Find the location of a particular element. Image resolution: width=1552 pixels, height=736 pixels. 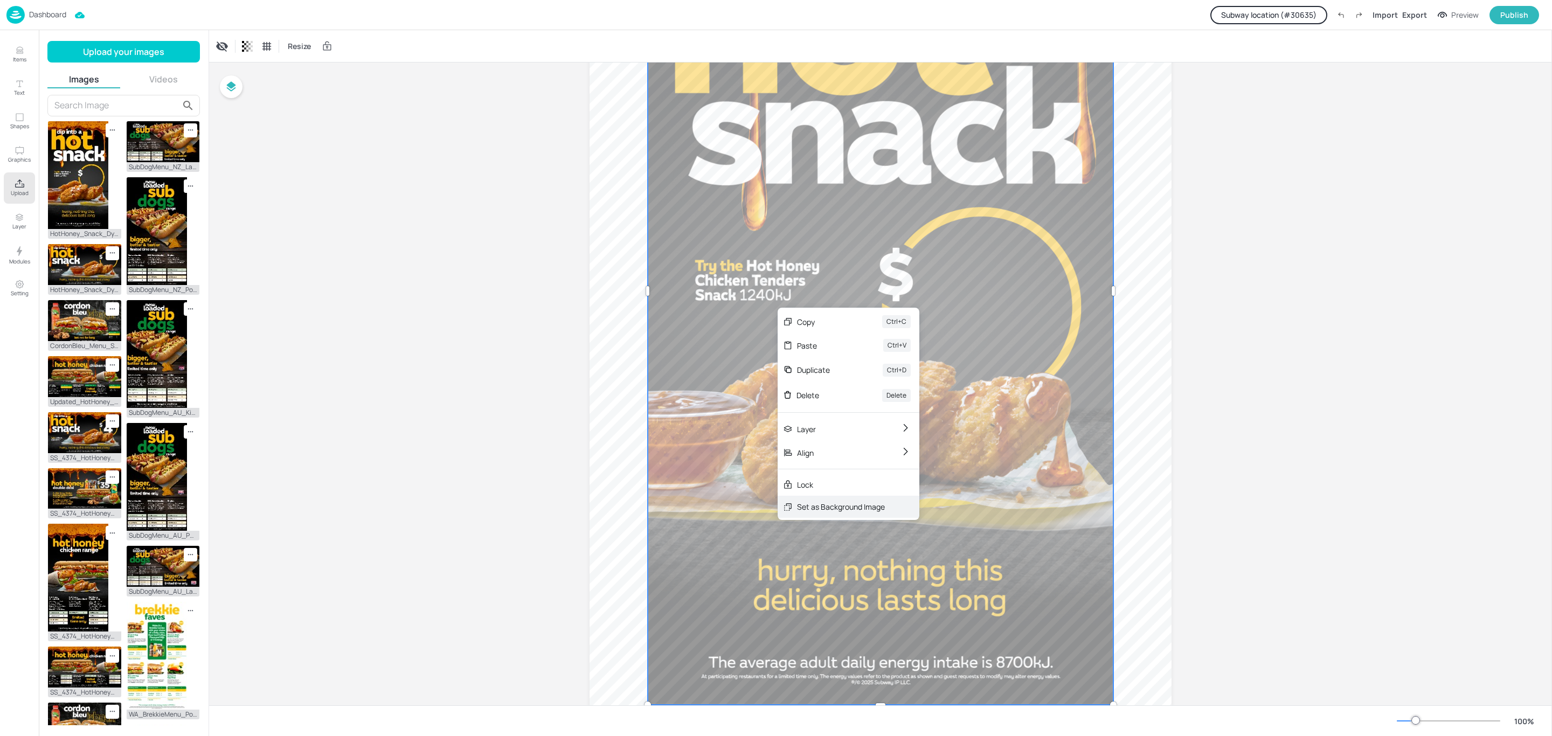

img: logo-86c26b7e.jpg is located at coordinates (16, 15).